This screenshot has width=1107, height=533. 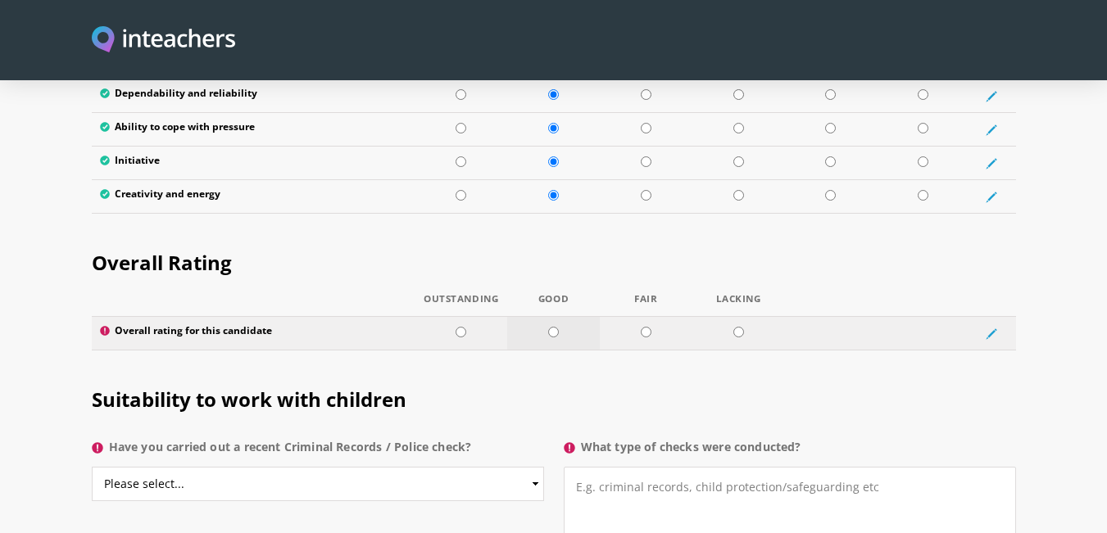 I want to click on th: Outstanding, so click(x=461, y=306).